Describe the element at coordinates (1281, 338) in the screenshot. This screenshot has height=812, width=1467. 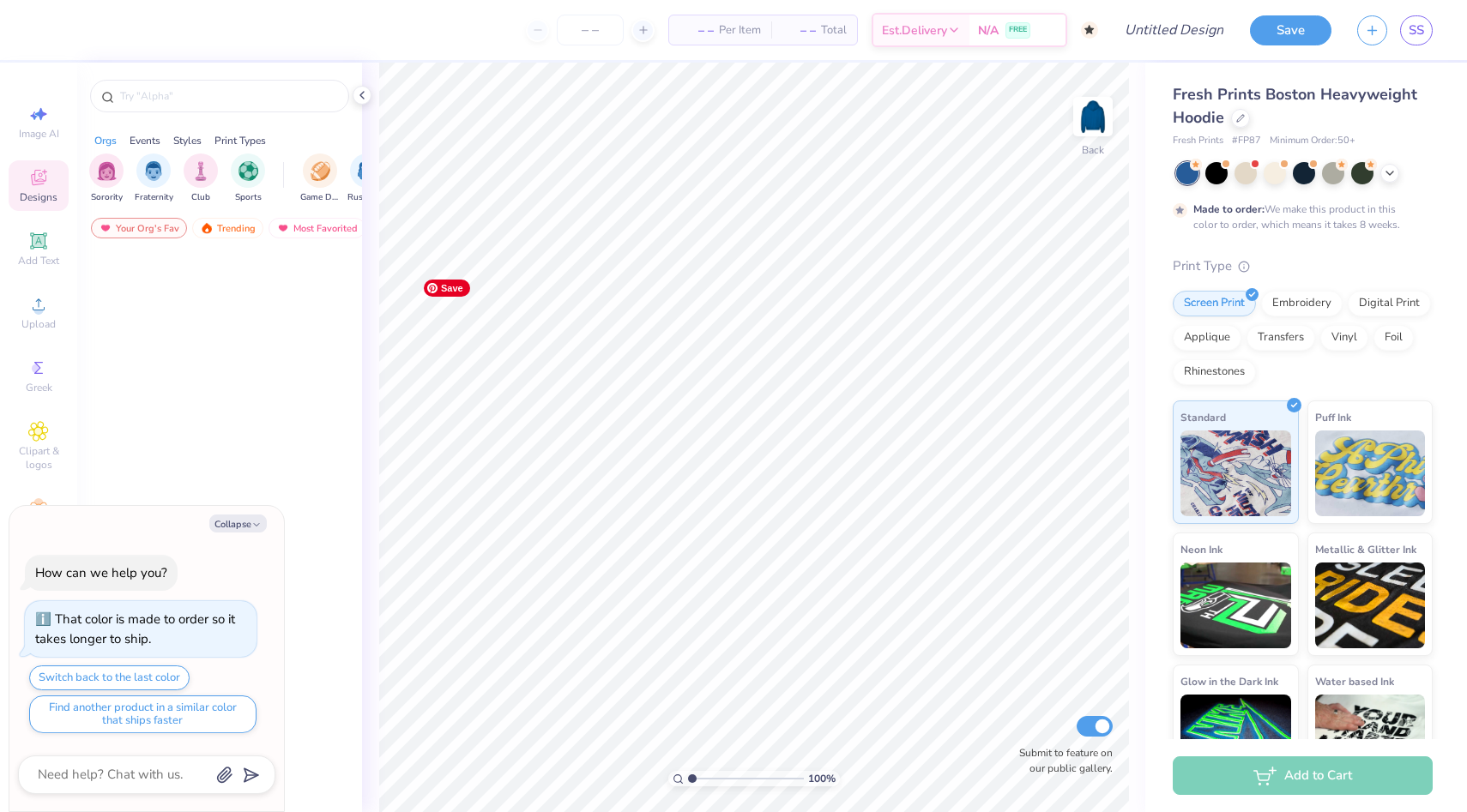
I see `div: Transfers` at that location.